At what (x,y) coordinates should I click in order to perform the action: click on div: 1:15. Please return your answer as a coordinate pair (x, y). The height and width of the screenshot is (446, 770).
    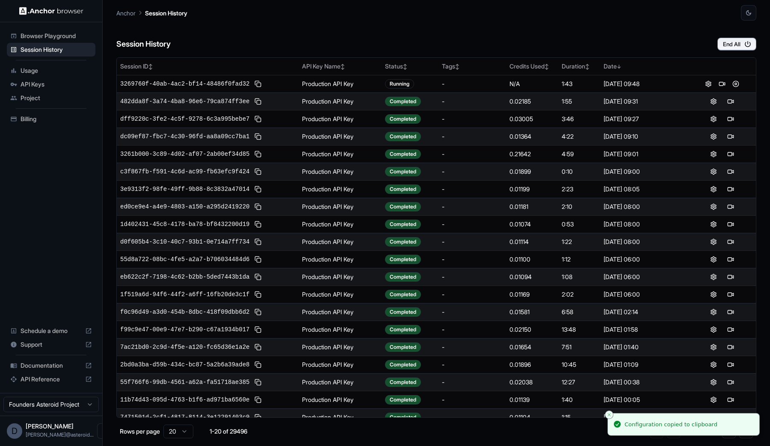
    Looking at the image, I should click on (579, 417).